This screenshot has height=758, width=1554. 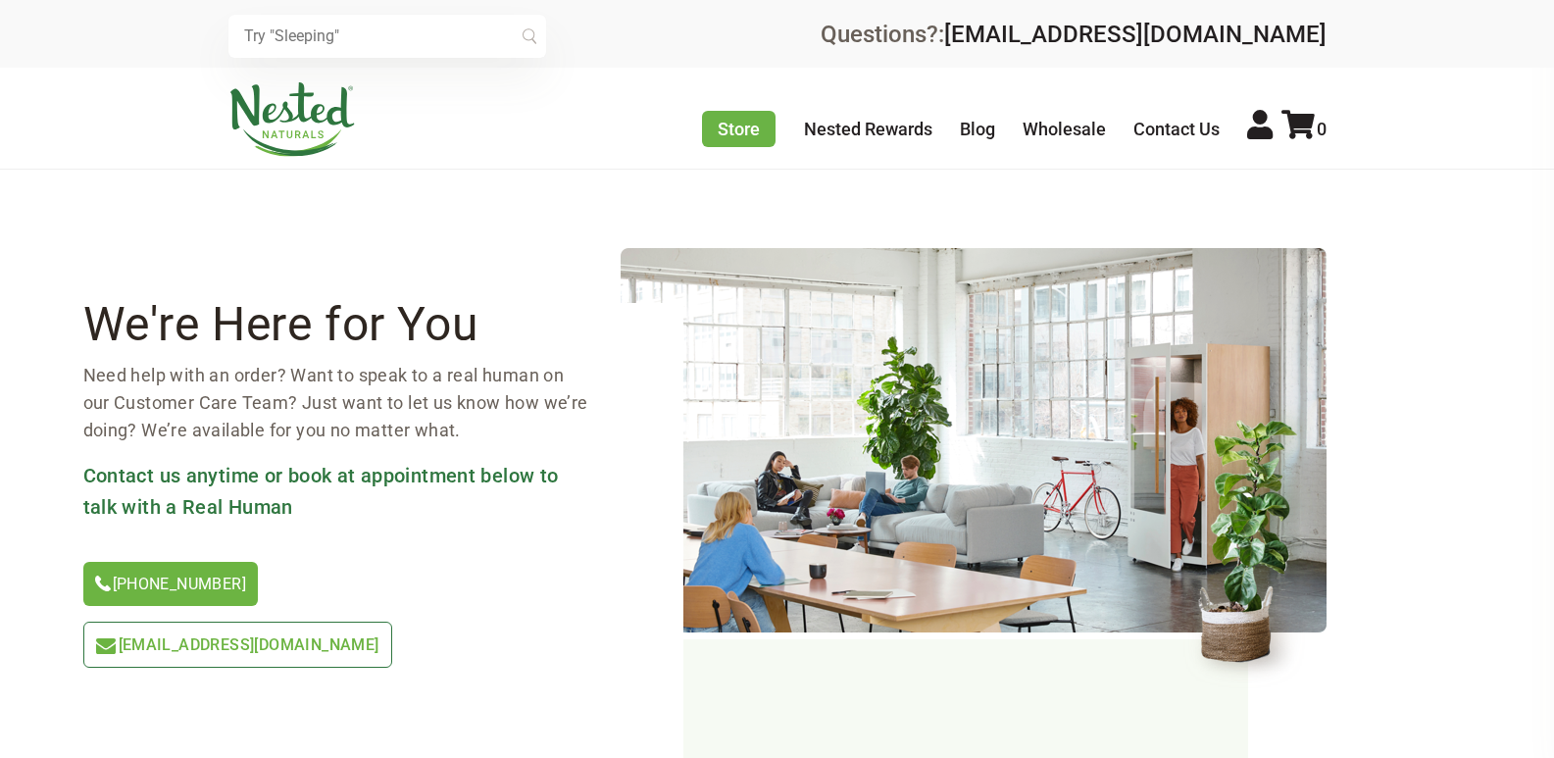 I want to click on a: Blog, so click(x=977, y=128).